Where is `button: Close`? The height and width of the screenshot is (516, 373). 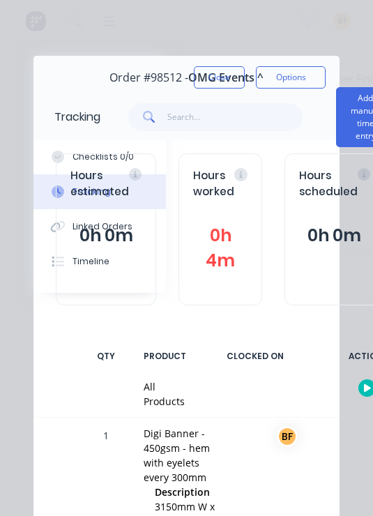
button: Close is located at coordinates (219, 77).